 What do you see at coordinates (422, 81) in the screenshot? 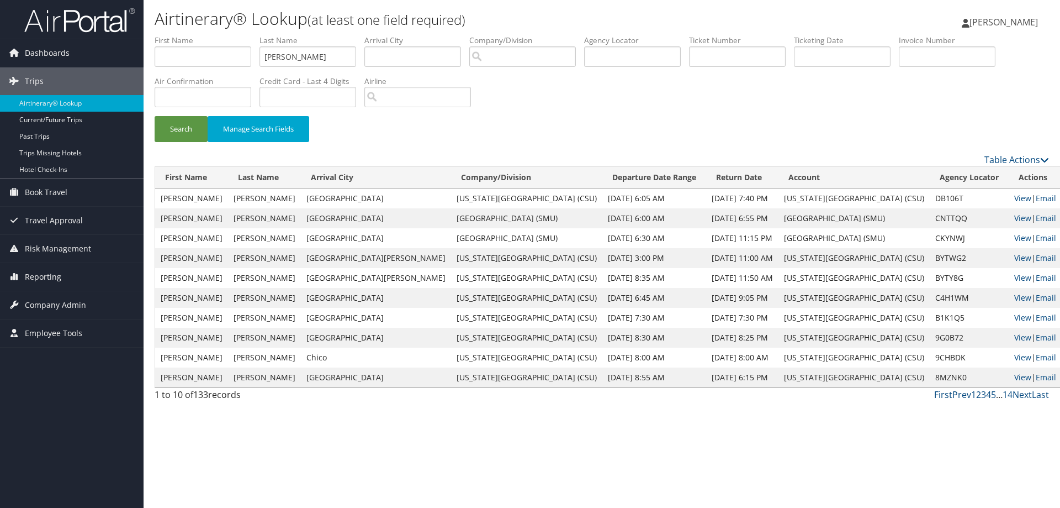
I see `label: Airline` at bounding box center [422, 81].